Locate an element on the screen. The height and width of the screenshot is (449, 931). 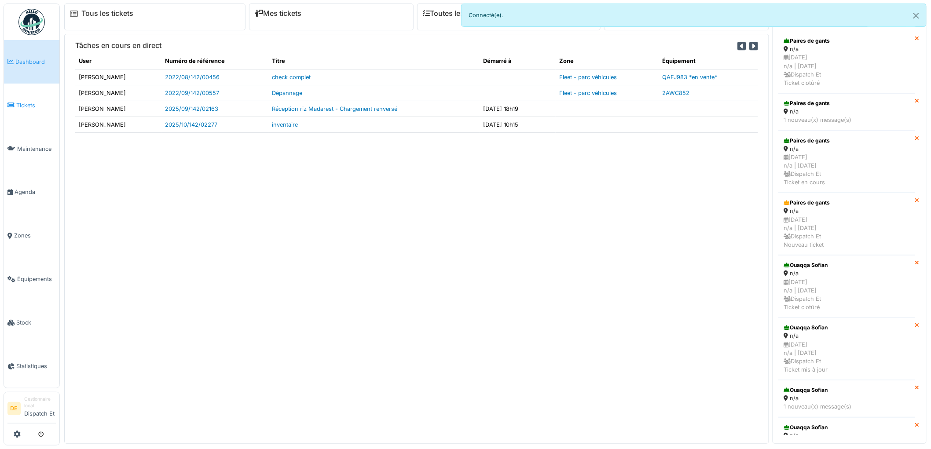
a: Dépannage is located at coordinates (287, 93).